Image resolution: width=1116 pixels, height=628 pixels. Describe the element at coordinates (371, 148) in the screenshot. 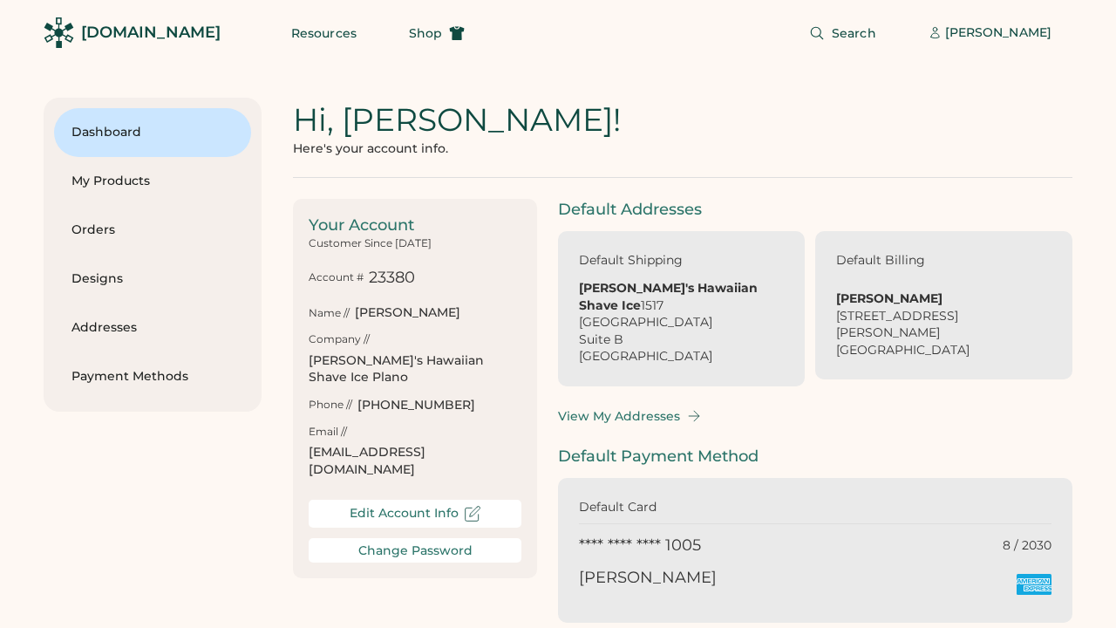

I see `div: Here's your account info.` at that location.